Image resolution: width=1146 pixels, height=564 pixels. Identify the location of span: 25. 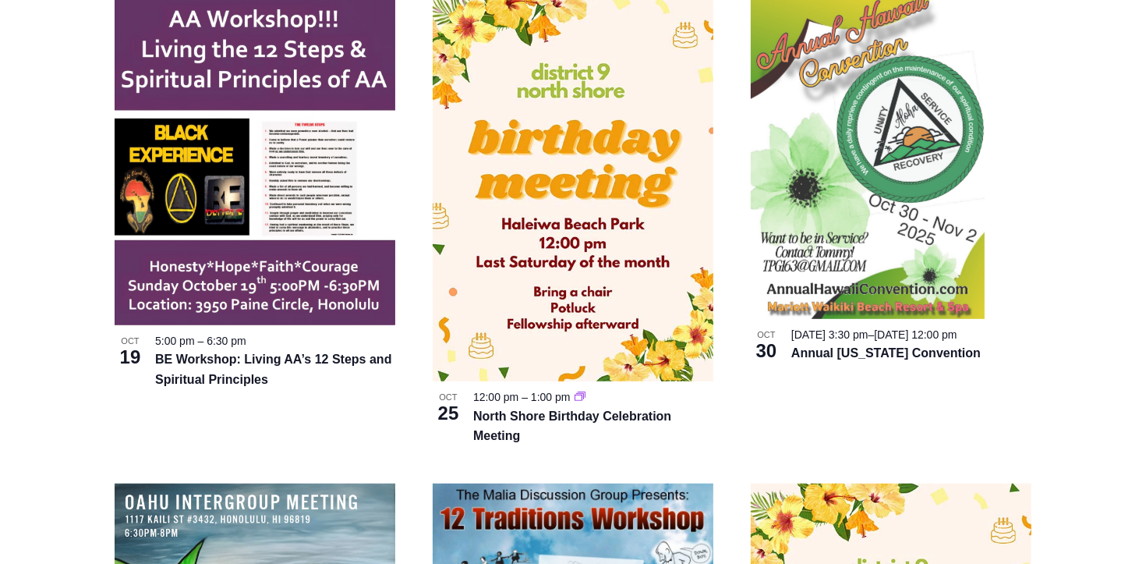
(448, 413).